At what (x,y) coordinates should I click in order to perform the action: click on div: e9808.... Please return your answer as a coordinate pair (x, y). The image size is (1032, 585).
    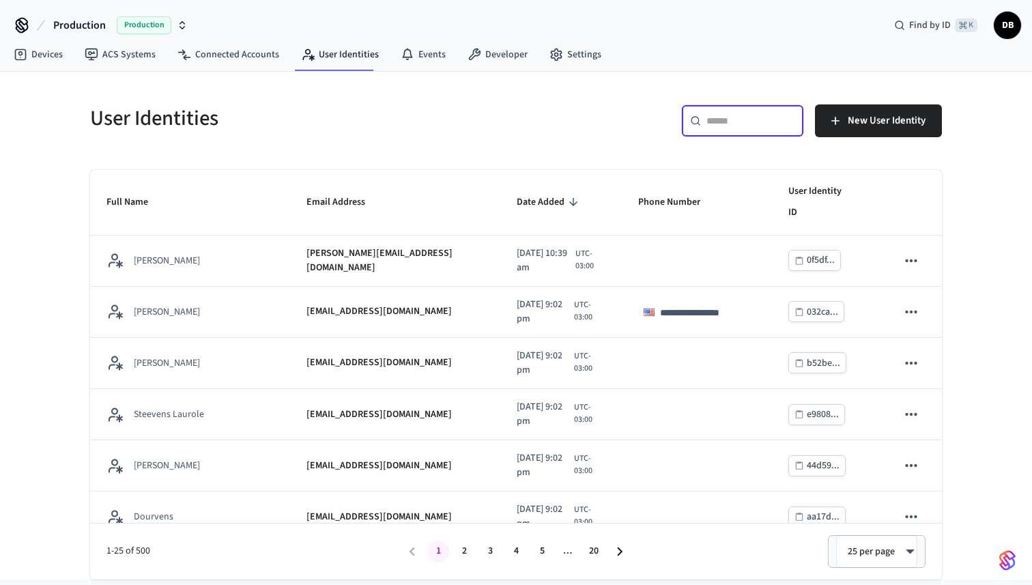
    Looking at the image, I should click on (822, 414).